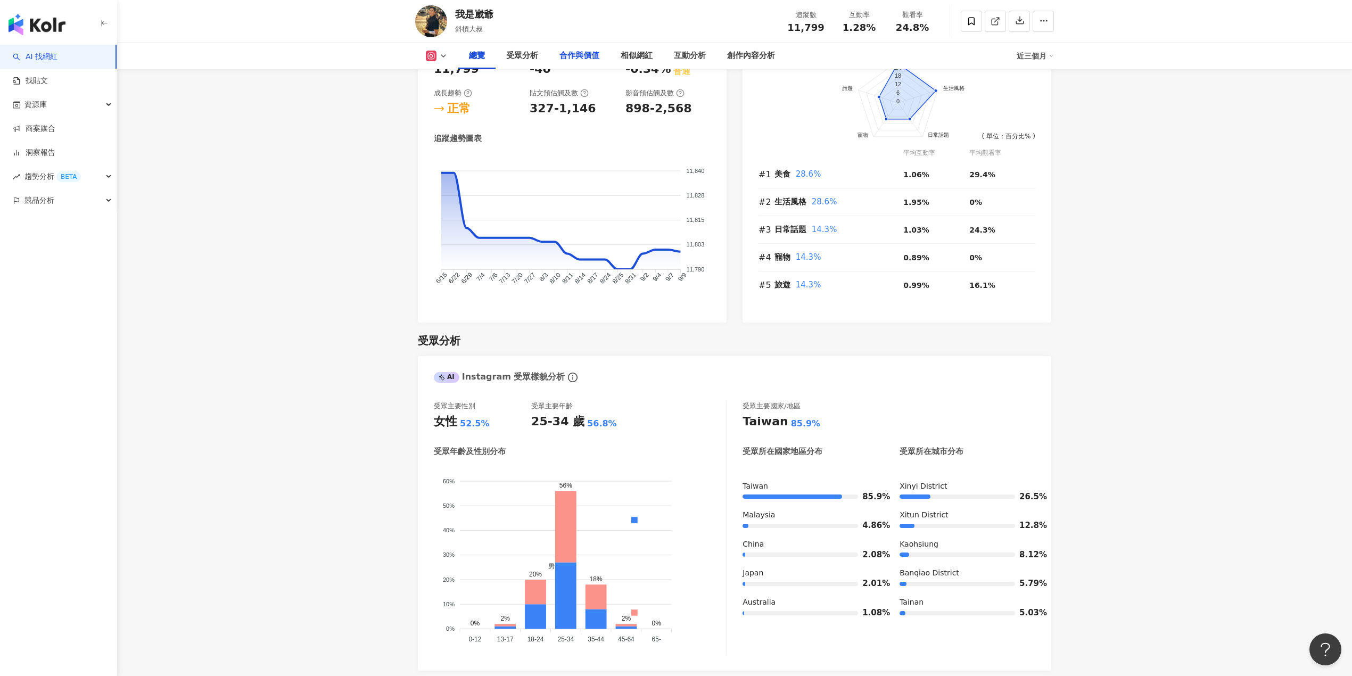 Image resolution: width=1352 pixels, height=676 pixels. Describe the element at coordinates (35, 57) in the screenshot. I see `a: searchAI 找網紅` at that location.